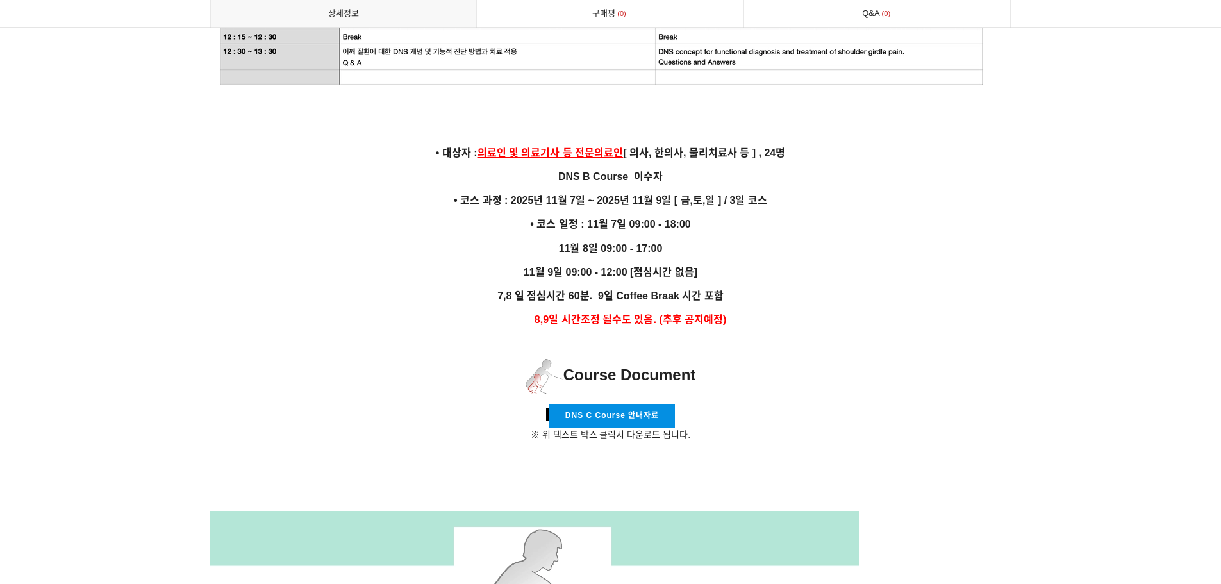 The image size is (1221, 584). Describe the element at coordinates (610, 224) in the screenshot. I see `strong: • 코스 일정 : 11월 7일 09:00 - 18:00` at that location.